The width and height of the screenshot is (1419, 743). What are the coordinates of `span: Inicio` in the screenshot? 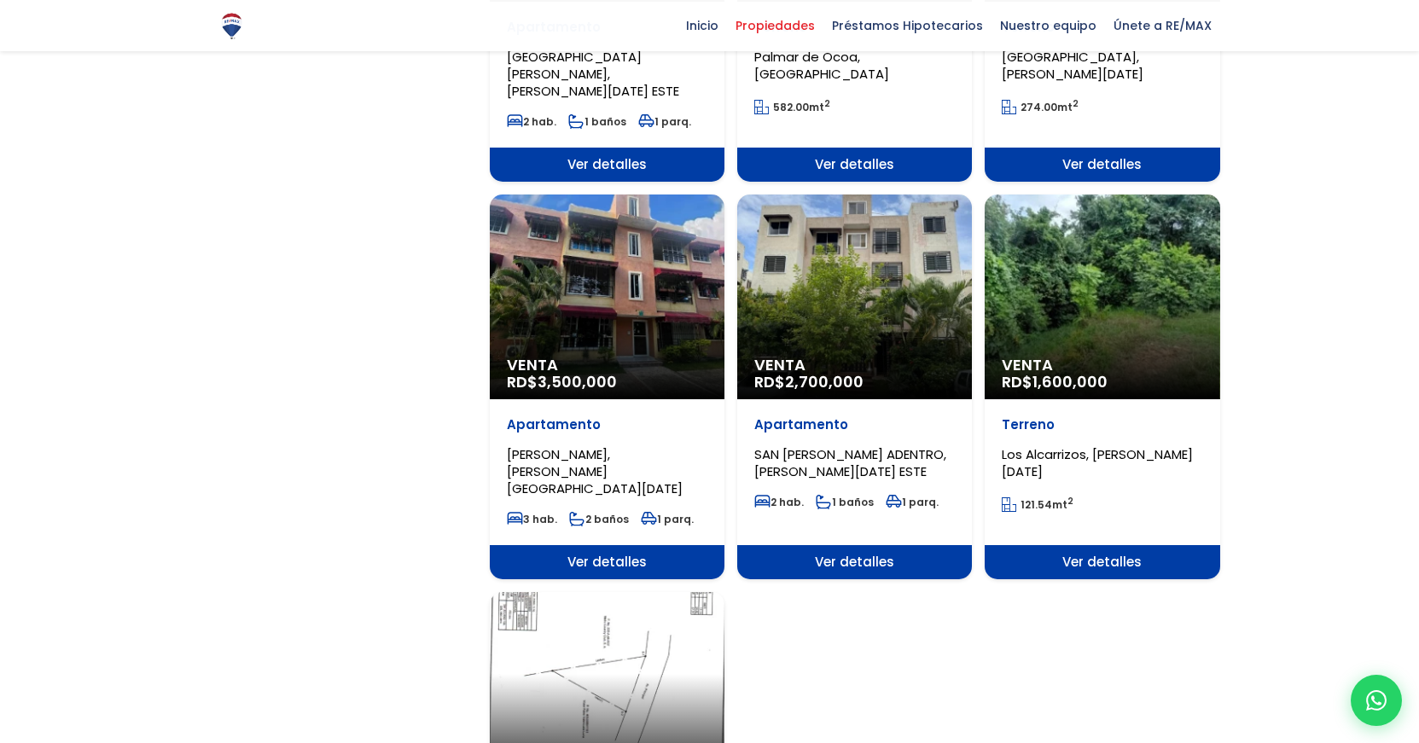 It's located at (702, 26).